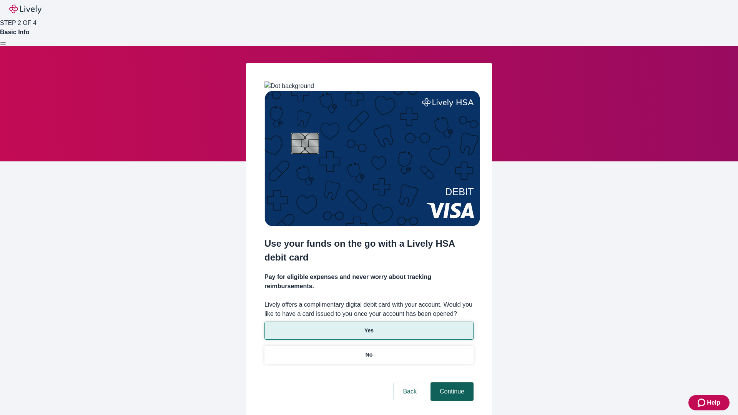 The height and width of the screenshot is (415, 738). Describe the element at coordinates (709, 403) in the screenshot. I see `button: Zendesk support iconHelp` at that location.